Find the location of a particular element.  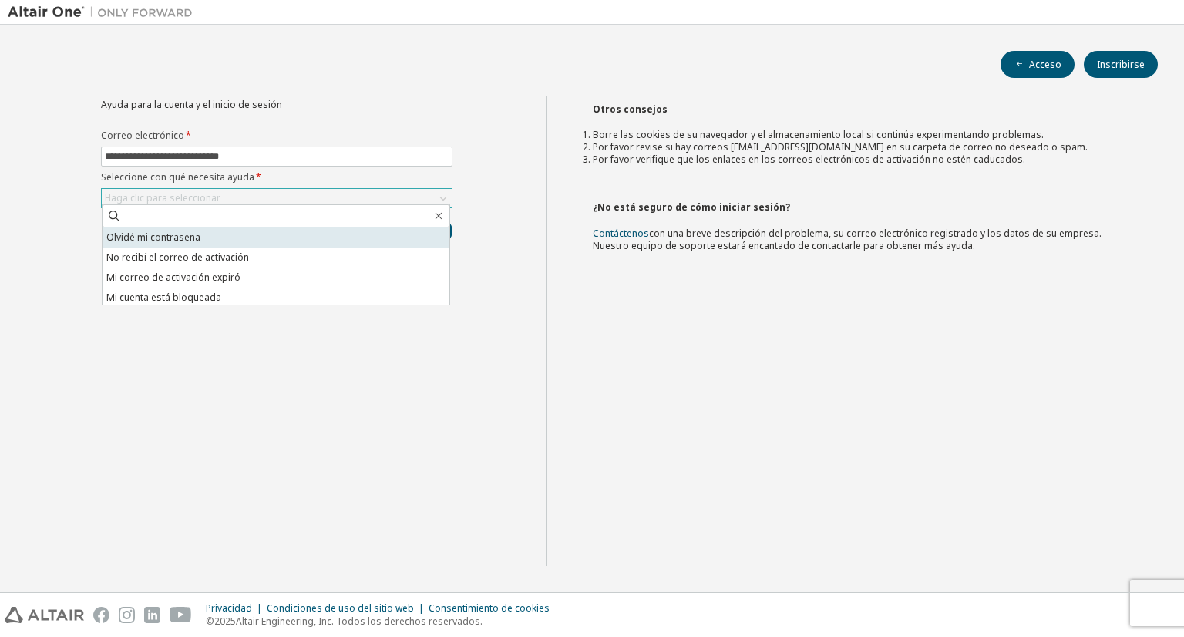

img: facebook.svg is located at coordinates (101, 614).